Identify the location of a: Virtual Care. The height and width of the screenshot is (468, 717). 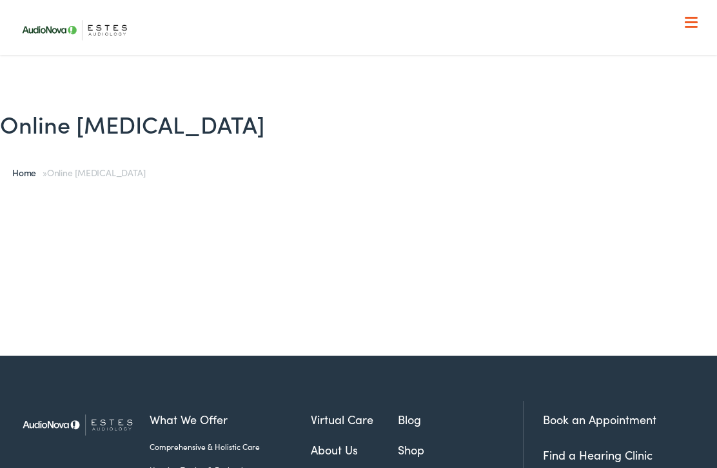
(354, 419).